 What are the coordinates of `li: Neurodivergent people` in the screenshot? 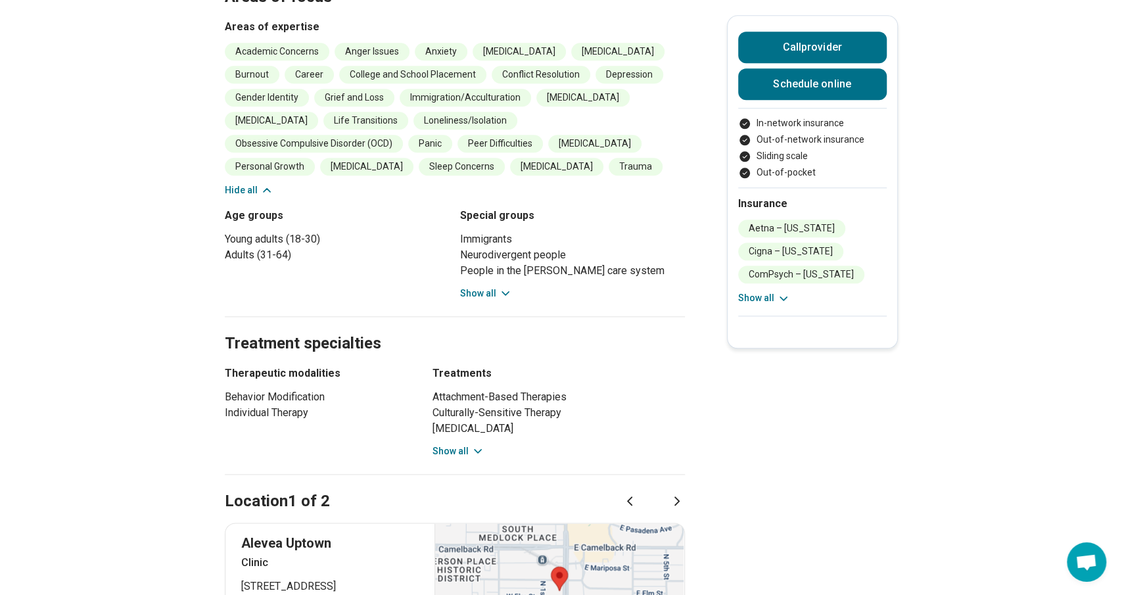 It's located at (572, 256).